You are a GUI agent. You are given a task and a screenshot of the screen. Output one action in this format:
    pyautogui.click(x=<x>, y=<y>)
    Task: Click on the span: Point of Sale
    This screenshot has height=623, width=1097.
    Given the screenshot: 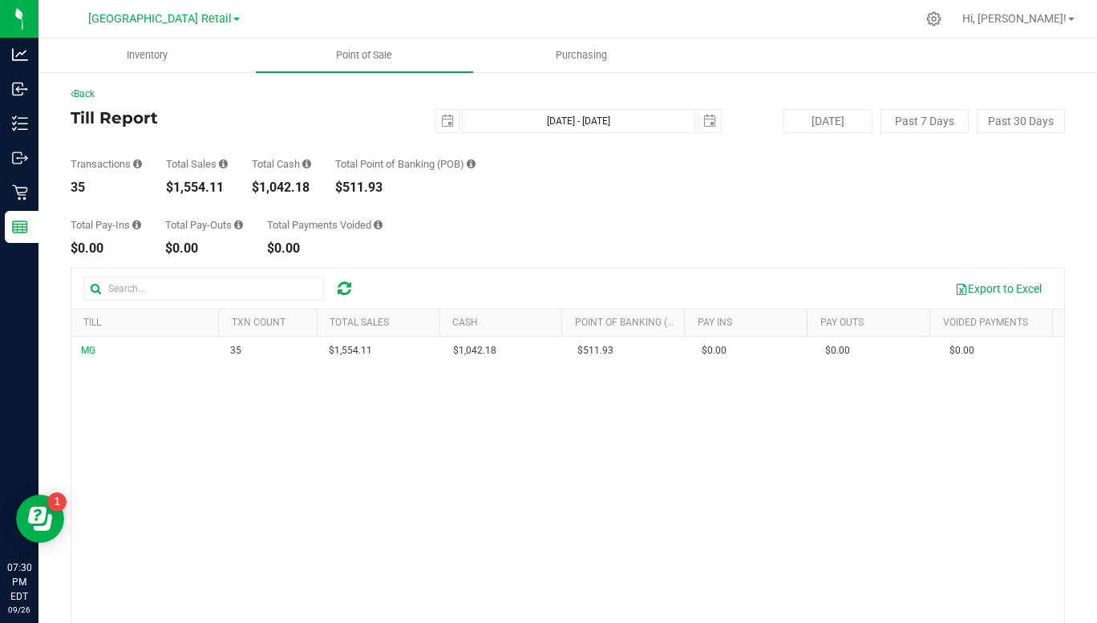 What is the action you would take?
    pyautogui.click(x=364, y=55)
    